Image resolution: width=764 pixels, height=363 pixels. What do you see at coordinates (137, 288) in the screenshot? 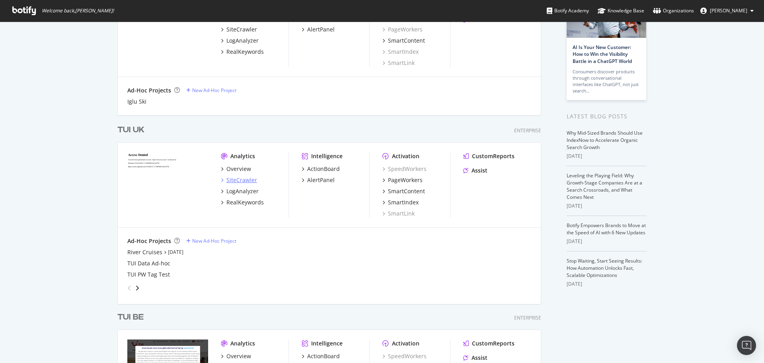
I see `div: angle-right` at bounding box center [137, 288].